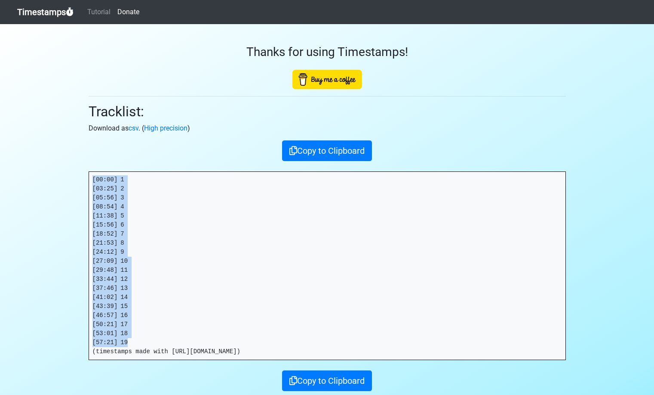 The image size is (654, 395). I want to click on a: Tutorial, so click(99, 12).